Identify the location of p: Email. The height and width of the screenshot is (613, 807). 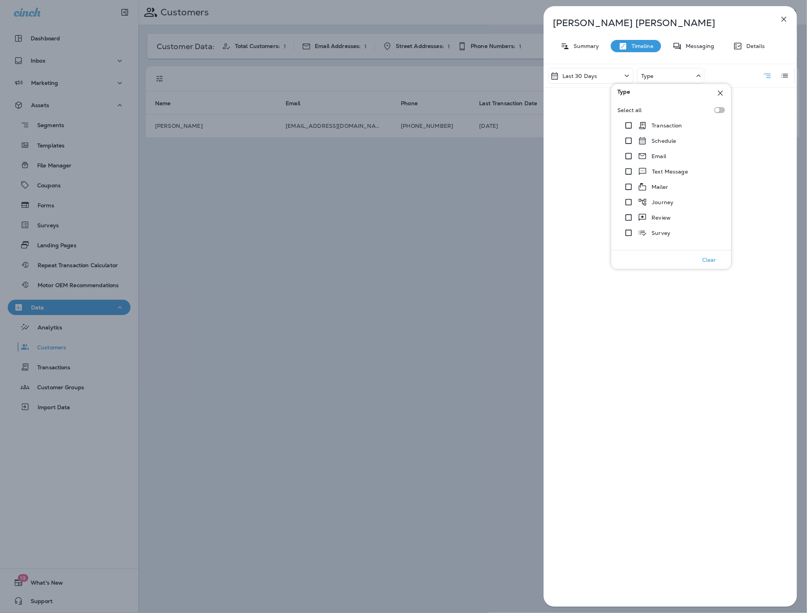
(659, 156).